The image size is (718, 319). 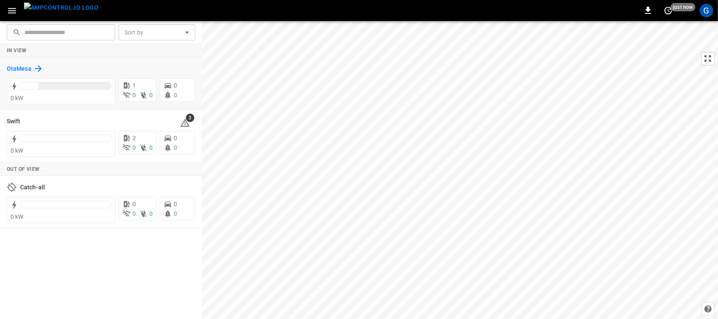 I want to click on strong: In View, so click(x=17, y=50).